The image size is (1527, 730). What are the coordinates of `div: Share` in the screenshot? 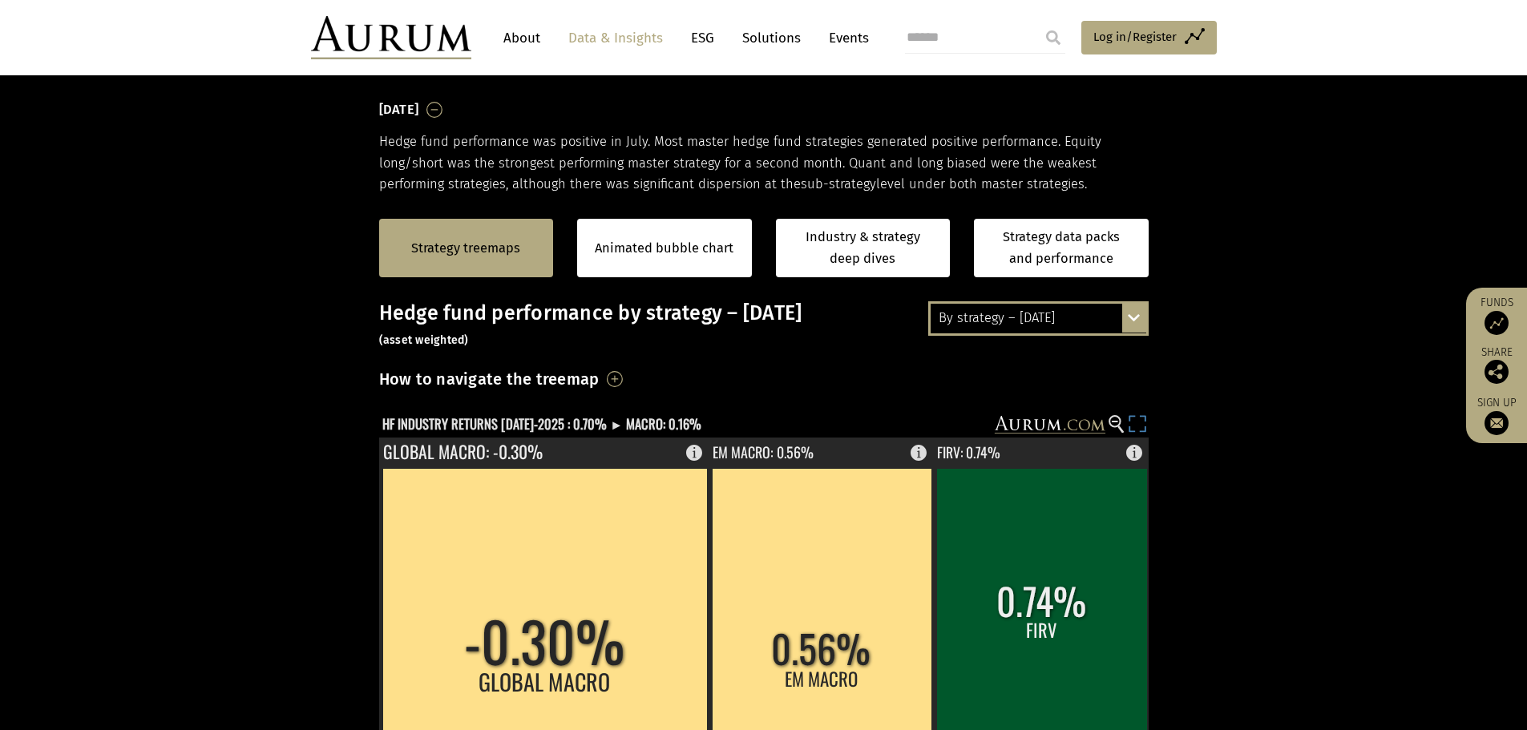 It's located at (1496, 366).